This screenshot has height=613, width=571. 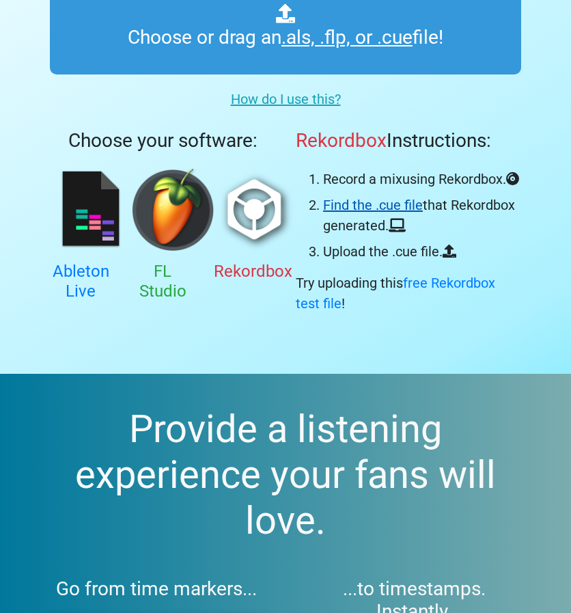 What do you see at coordinates (422, 179) in the screenshot?
I see `li: using Rekordbox.` at bounding box center [422, 179].